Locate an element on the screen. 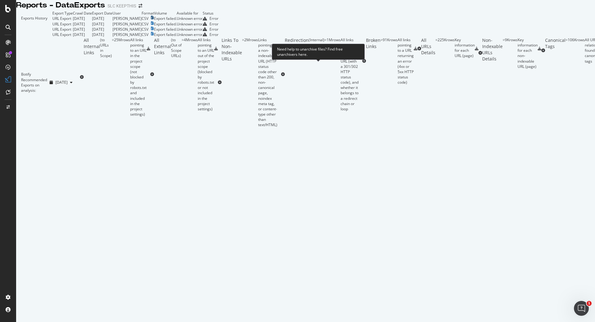 Image resolution: width=595 pixels, height=322 pixels. div: Key information for each URL (page) is located at coordinates (464, 48).